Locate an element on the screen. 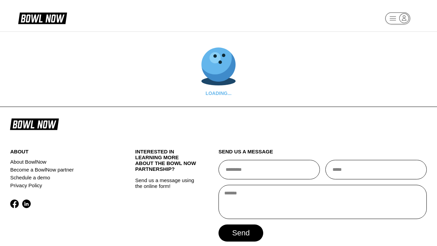  div: send us a message is located at coordinates (322, 154).